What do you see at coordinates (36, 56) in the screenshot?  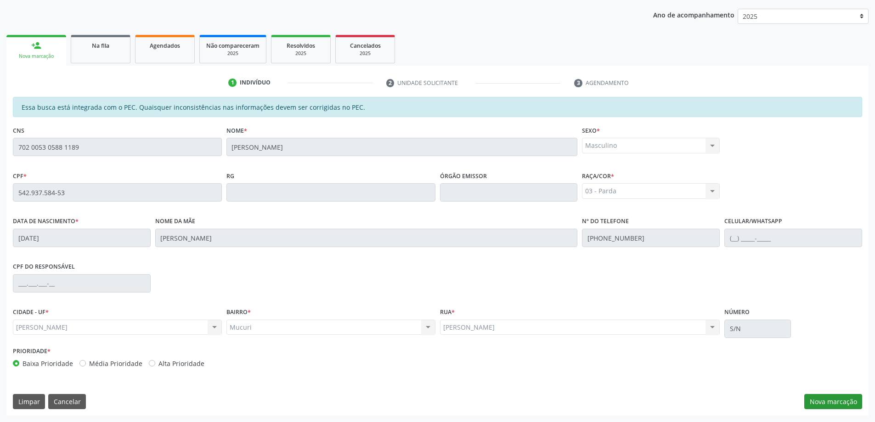 I see `div: Nova marcação` at bounding box center [36, 56].